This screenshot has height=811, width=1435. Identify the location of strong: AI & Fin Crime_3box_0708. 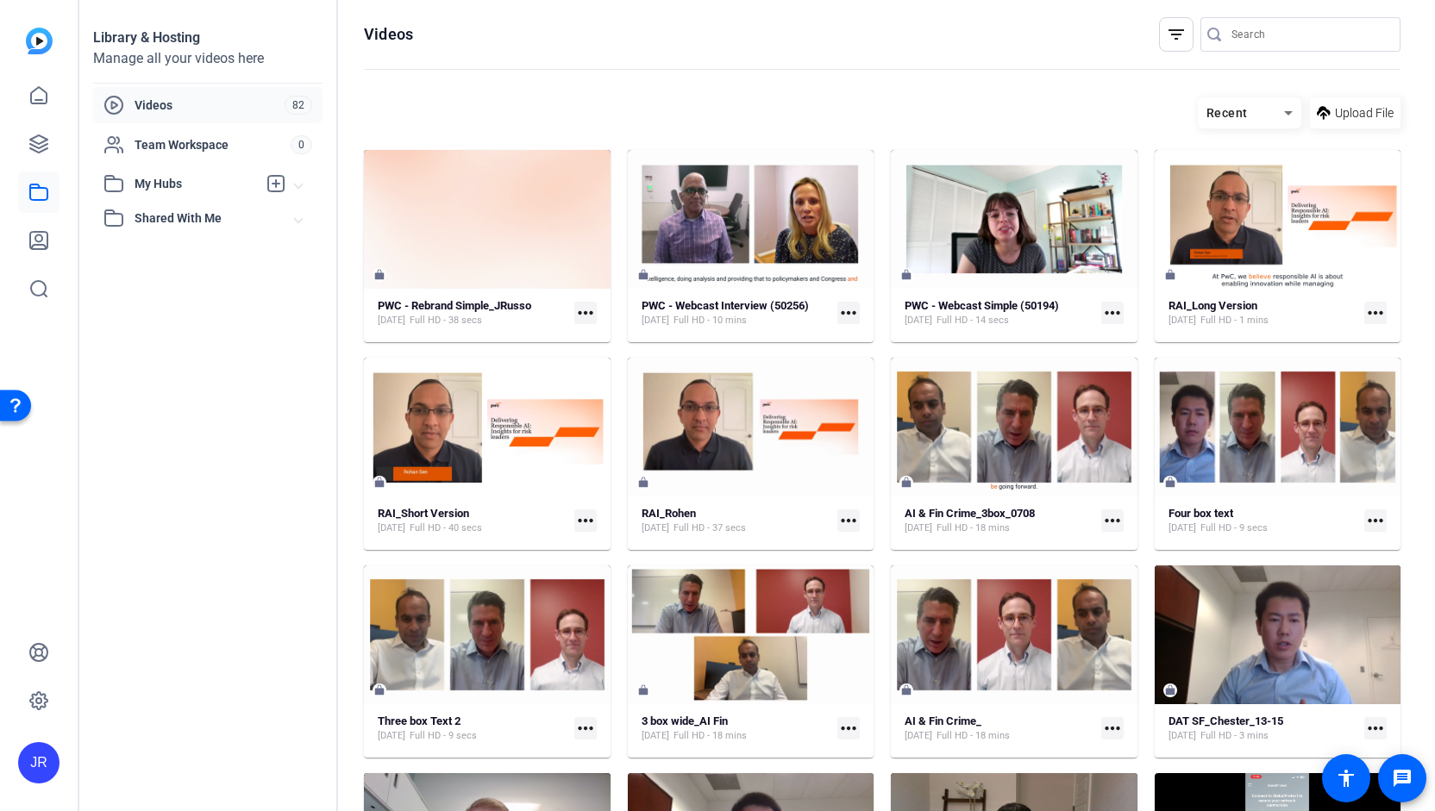
(969, 513).